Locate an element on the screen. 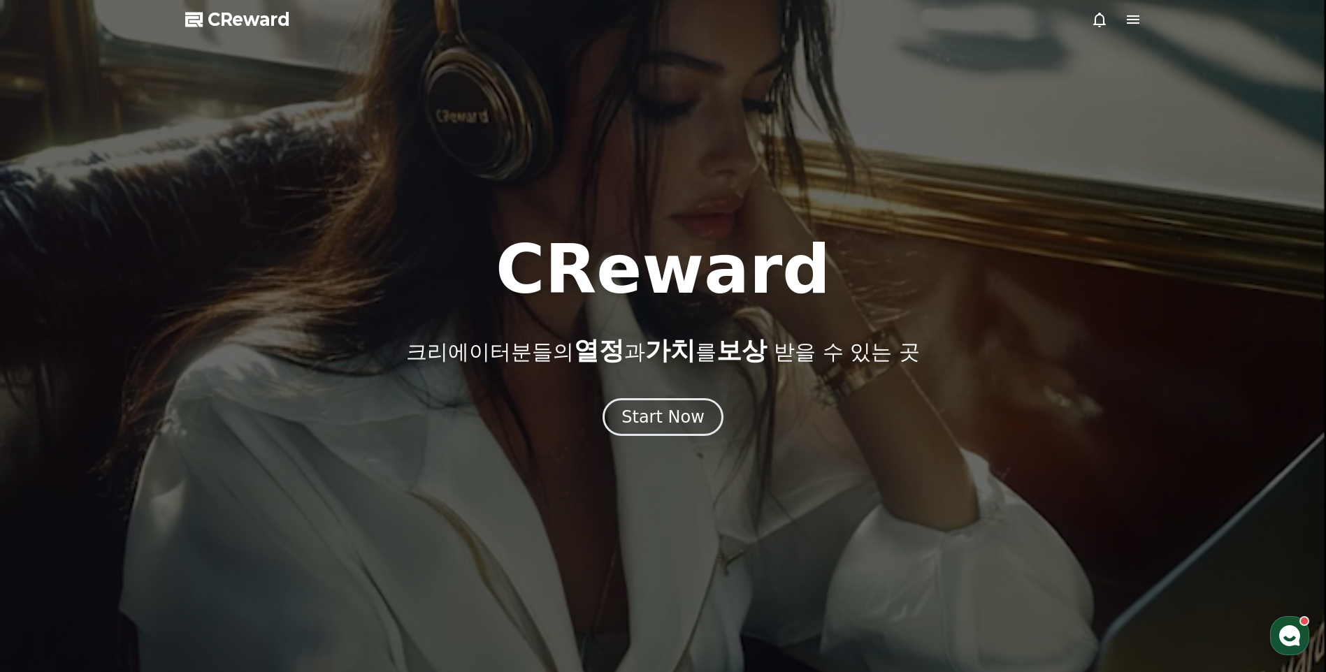 This screenshot has height=672, width=1326. a: Start Now is located at coordinates (663, 419).